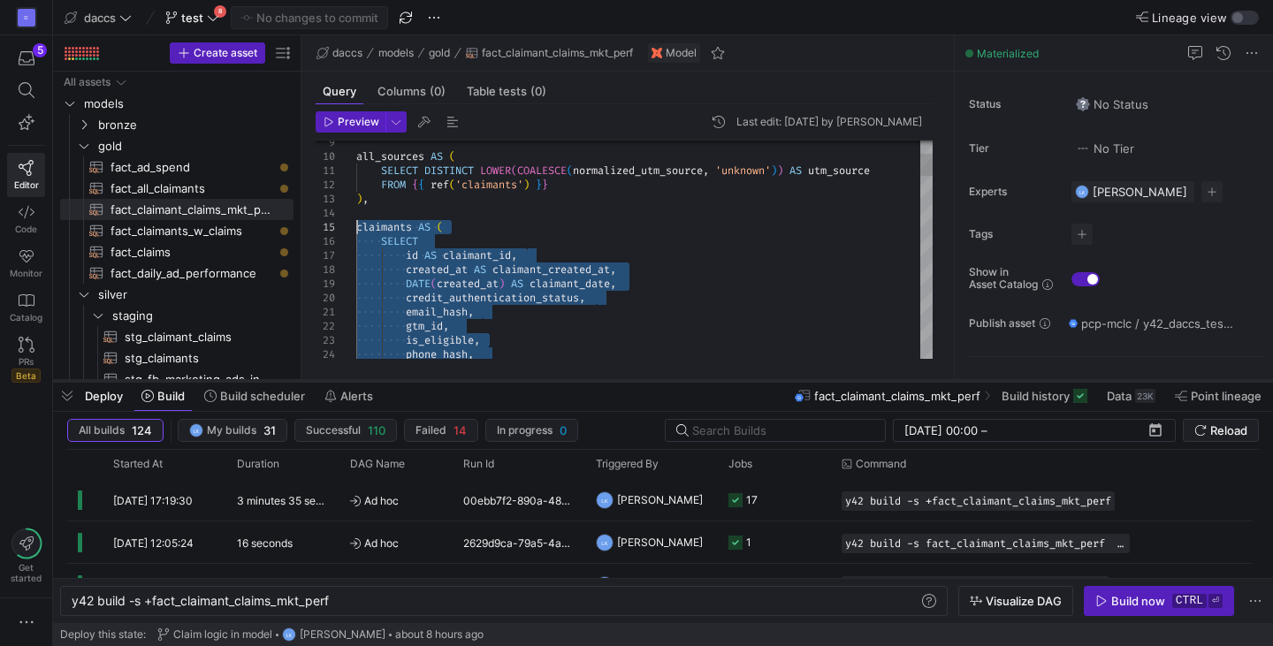 Image resolution: width=1273 pixels, height=646 pixels. Describe the element at coordinates (27, 185) in the screenshot. I see `span: Editor` at that location.